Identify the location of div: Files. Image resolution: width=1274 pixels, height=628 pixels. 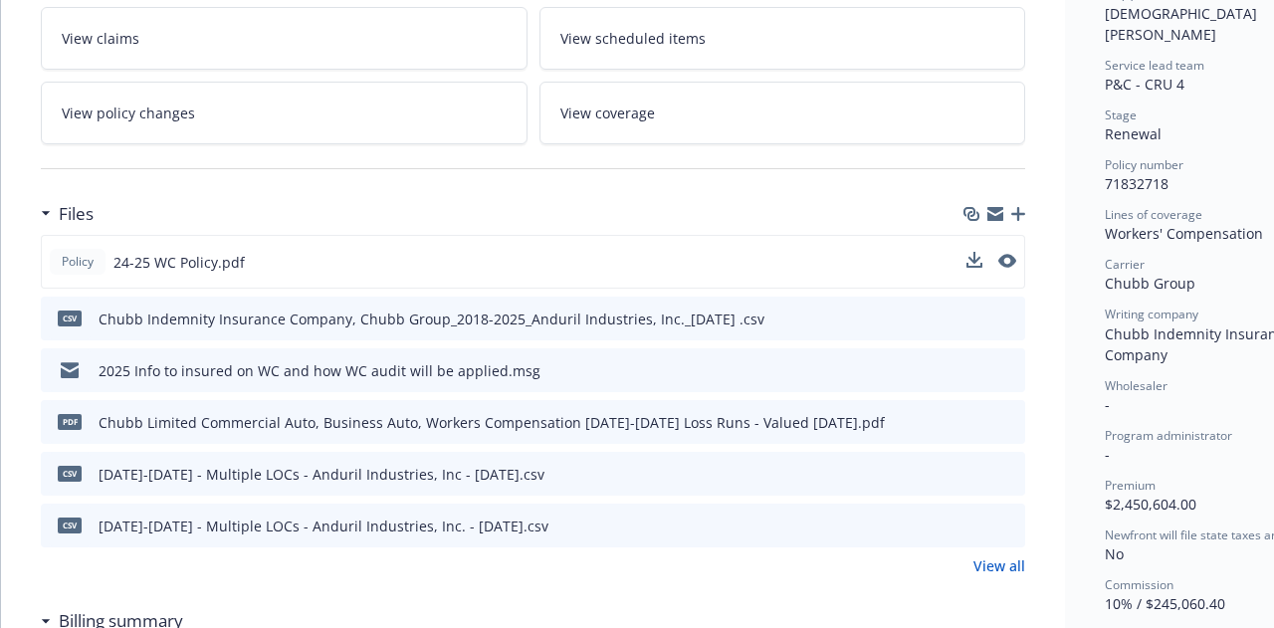
(67, 214).